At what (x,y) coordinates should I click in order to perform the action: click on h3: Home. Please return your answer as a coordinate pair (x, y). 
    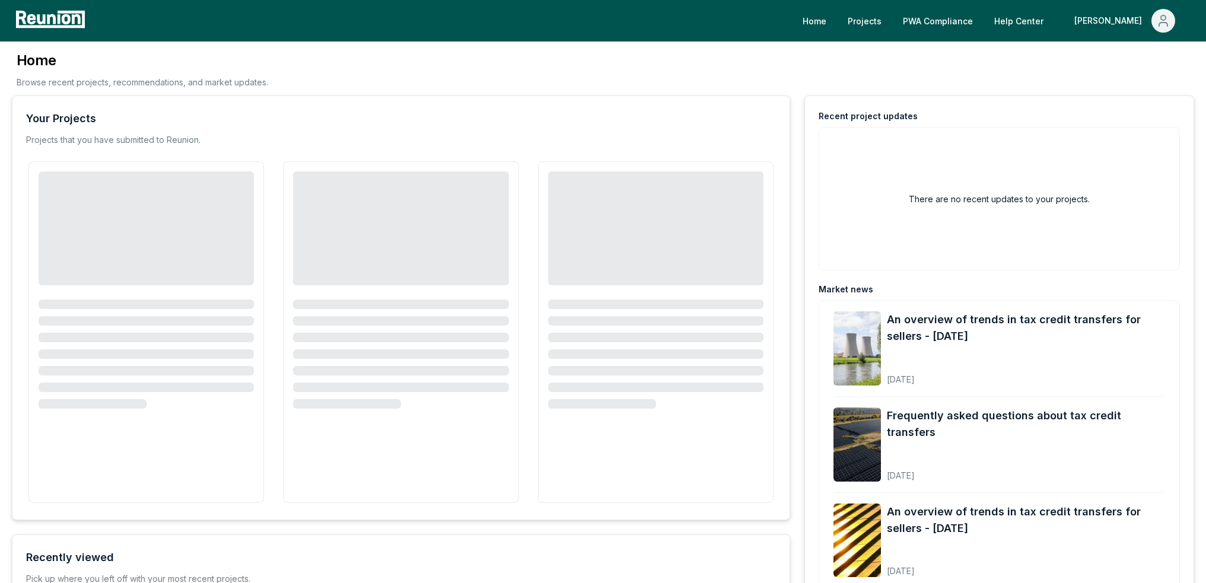
    Looking at the image, I should click on (142, 61).